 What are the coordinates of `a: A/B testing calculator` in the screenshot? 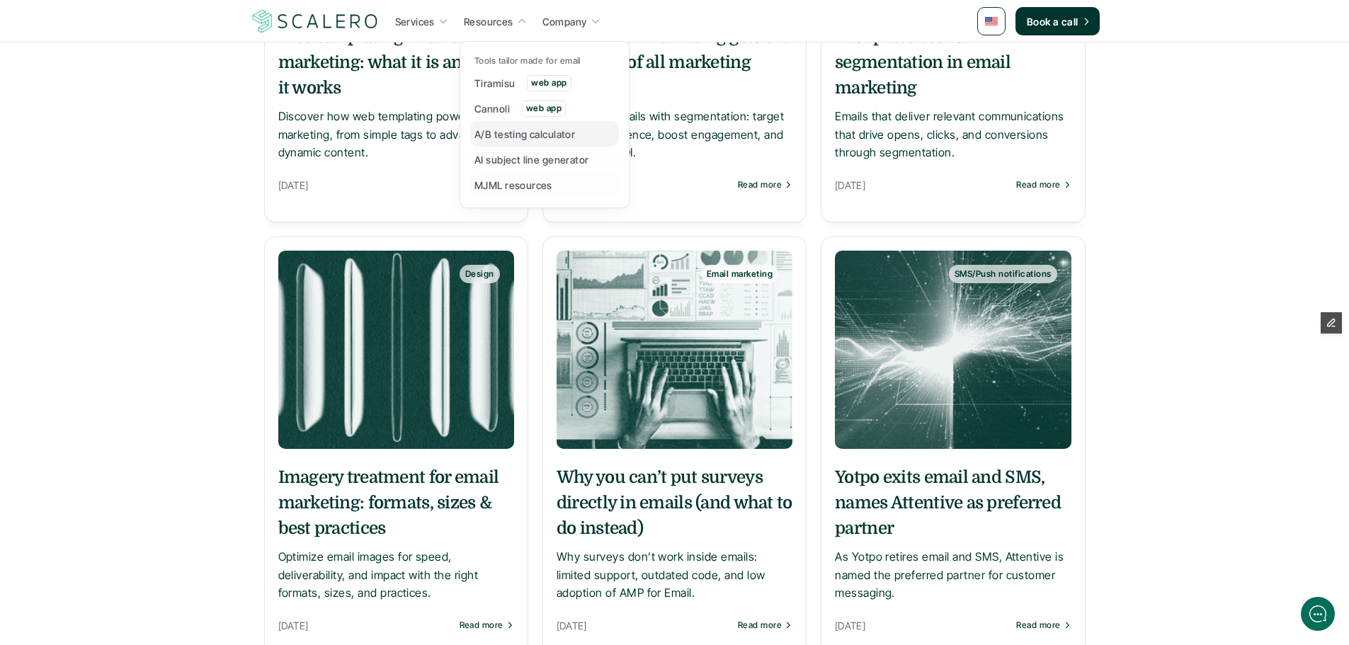 It's located at (545, 134).